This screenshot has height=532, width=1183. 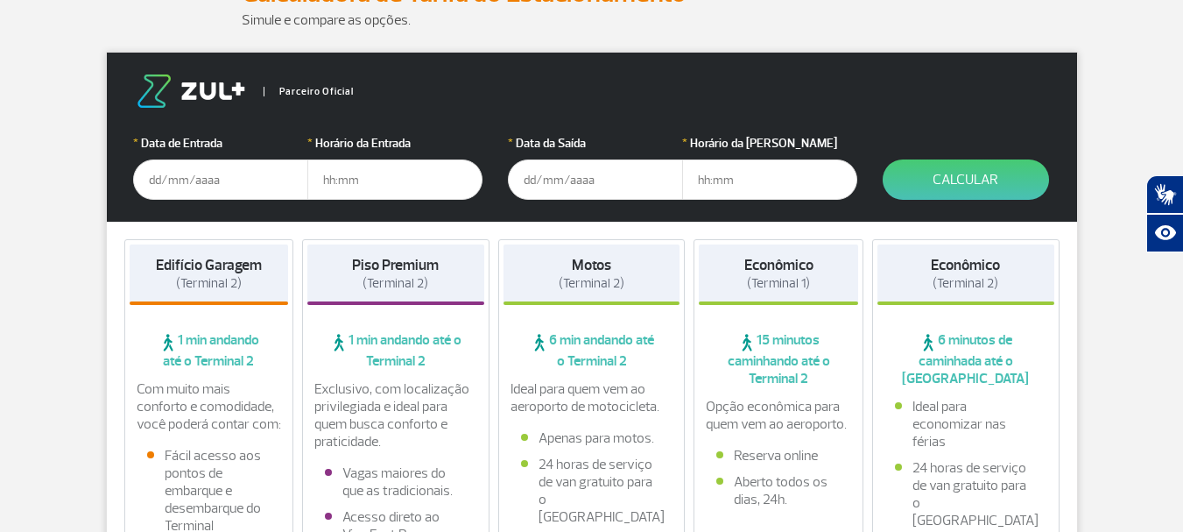 What do you see at coordinates (596, 143) in the screenshot?
I see `label: Data da Saída` at bounding box center [596, 143].